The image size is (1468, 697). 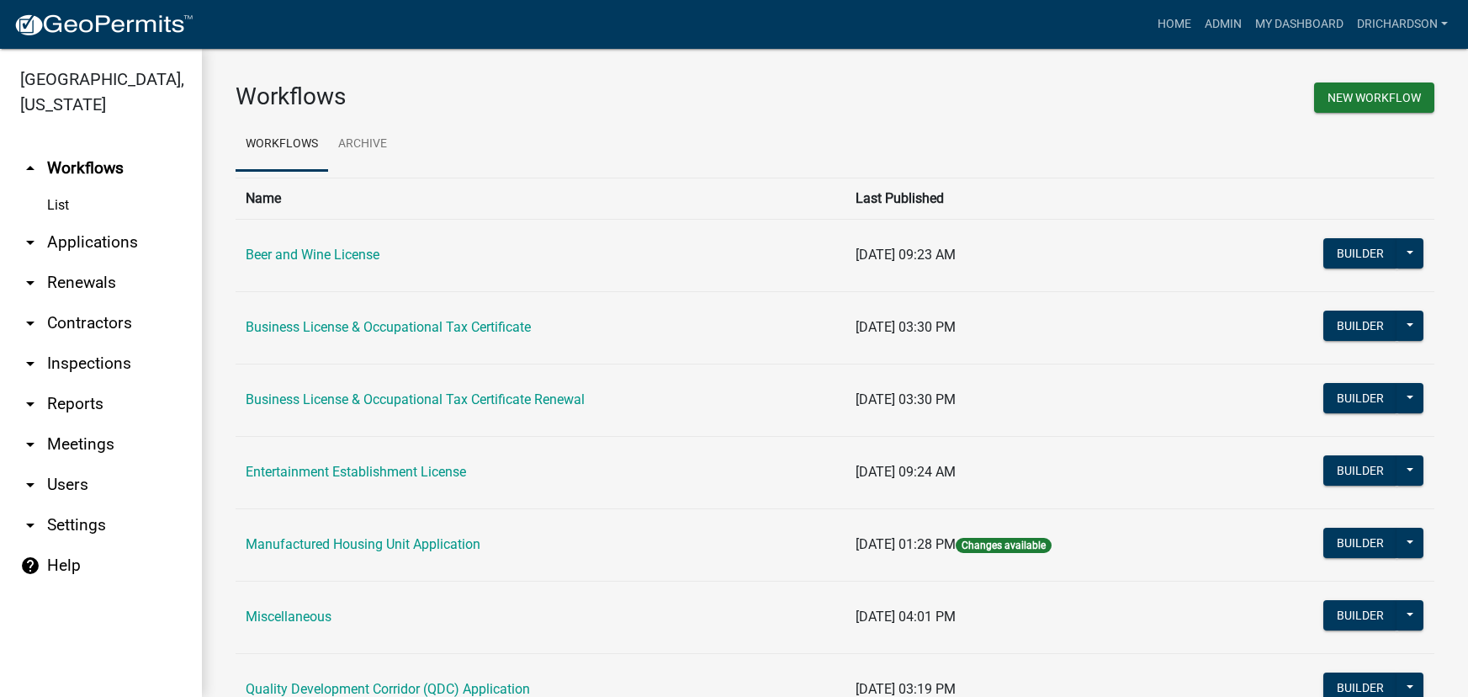 I want to click on a: Workflows, so click(x=282, y=145).